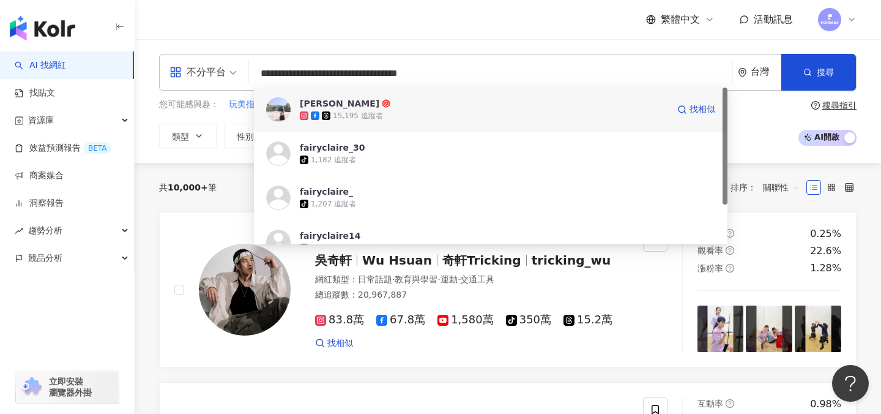 The width and height of the screenshot is (881, 414). What do you see at coordinates (35, 93) in the screenshot?
I see `a: 找貼文` at bounding box center [35, 93].